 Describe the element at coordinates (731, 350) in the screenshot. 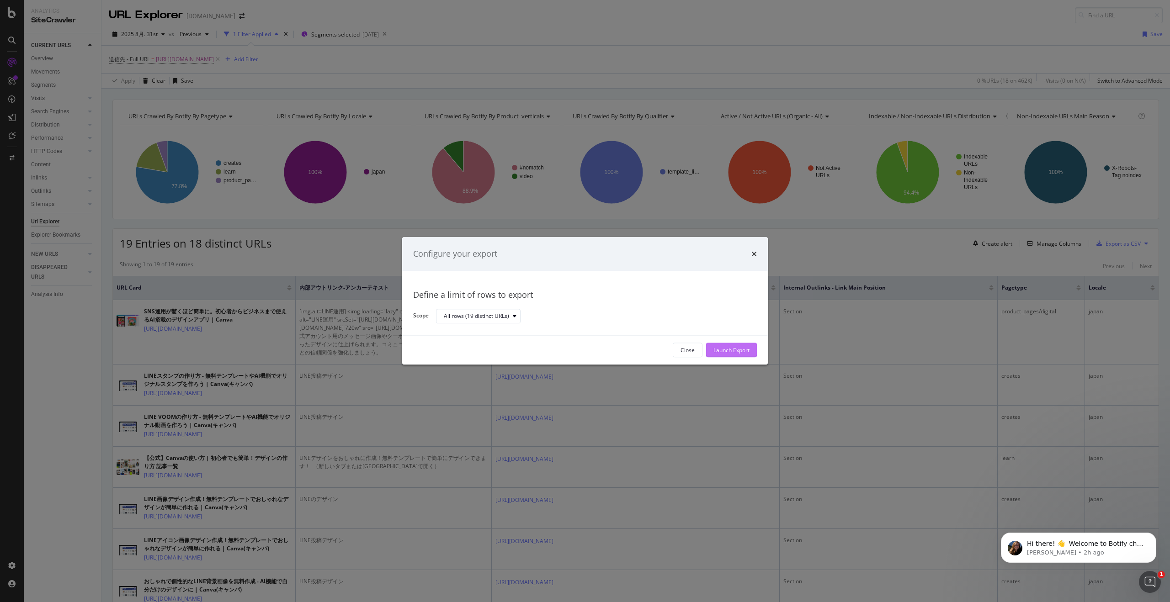

I see `div: Launch Export` at that location.